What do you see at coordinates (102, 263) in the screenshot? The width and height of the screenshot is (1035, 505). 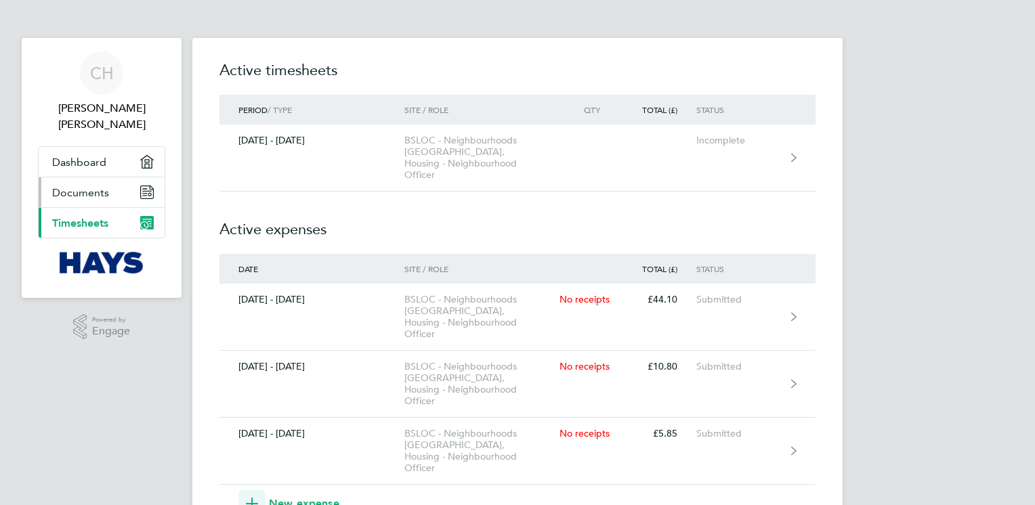 I see `a: Go to home page` at bounding box center [102, 263].